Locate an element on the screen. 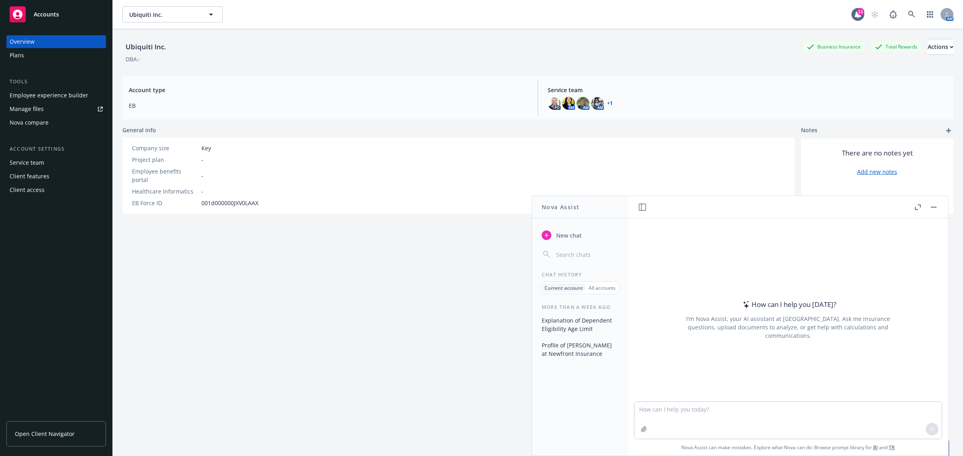 This screenshot has height=456, width=963. div: Chat History is located at coordinates (580, 275).